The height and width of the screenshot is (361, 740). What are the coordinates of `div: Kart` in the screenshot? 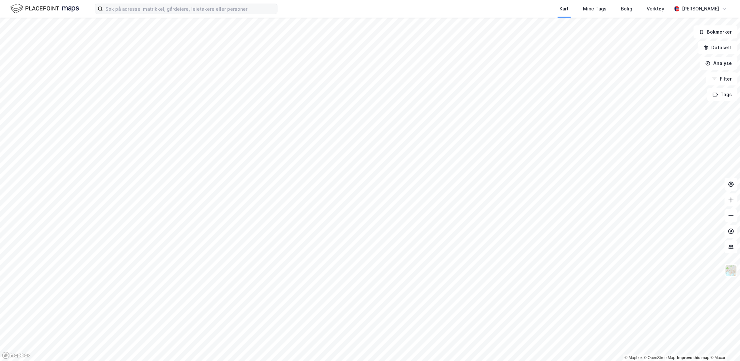 It's located at (564, 9).